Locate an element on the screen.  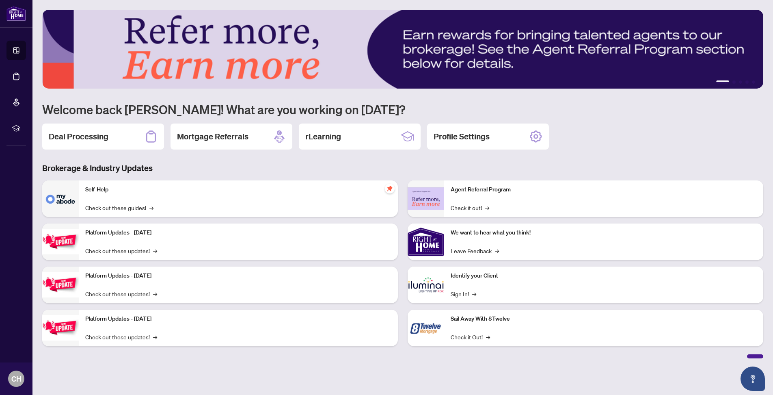
p: Sail Away With 8Twelve is located at coordinates (604, 319).